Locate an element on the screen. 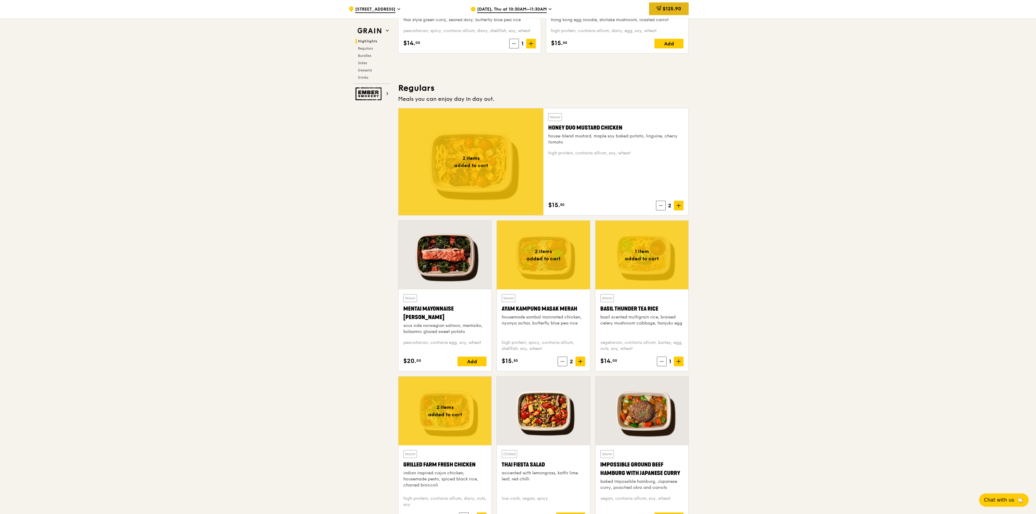  div: Meals you can enjoy day in day out. is located at coordinates (544, 99).